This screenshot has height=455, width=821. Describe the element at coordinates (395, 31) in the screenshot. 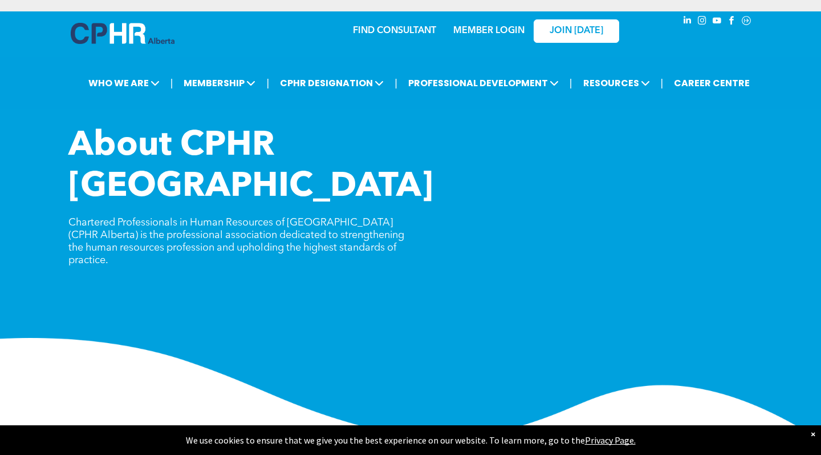

I see `a: FIND CONSULTANT` at that location.